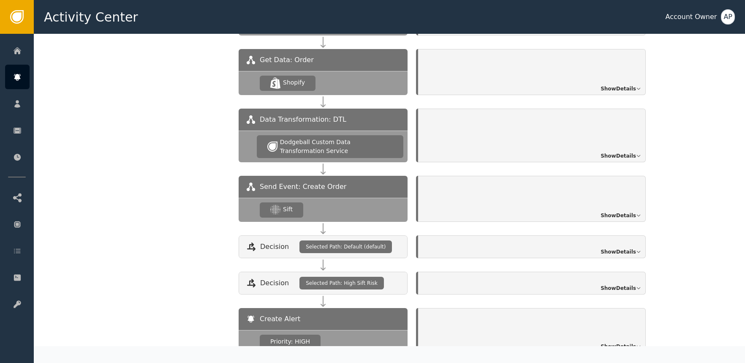  What do you see at coordinates (728, 17) in the screenshot?
I see `div: AP` at bounding box center [728, 17].